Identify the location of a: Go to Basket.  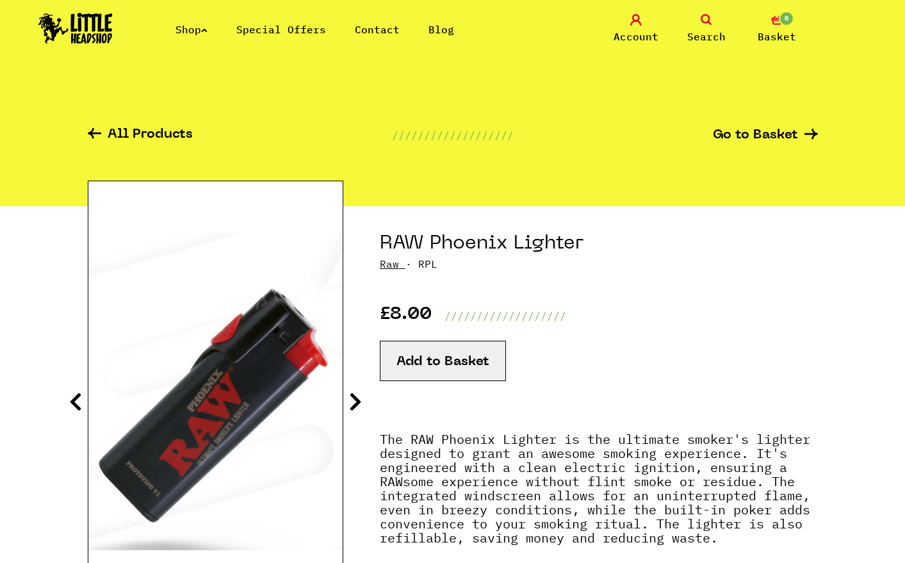
(765, 135).